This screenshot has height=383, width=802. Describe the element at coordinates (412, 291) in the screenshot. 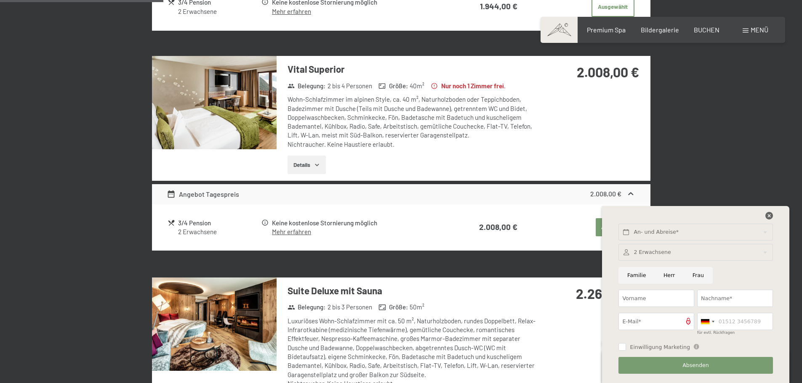

I see `h3: Suite Deluxe mit Sauna` at that location.